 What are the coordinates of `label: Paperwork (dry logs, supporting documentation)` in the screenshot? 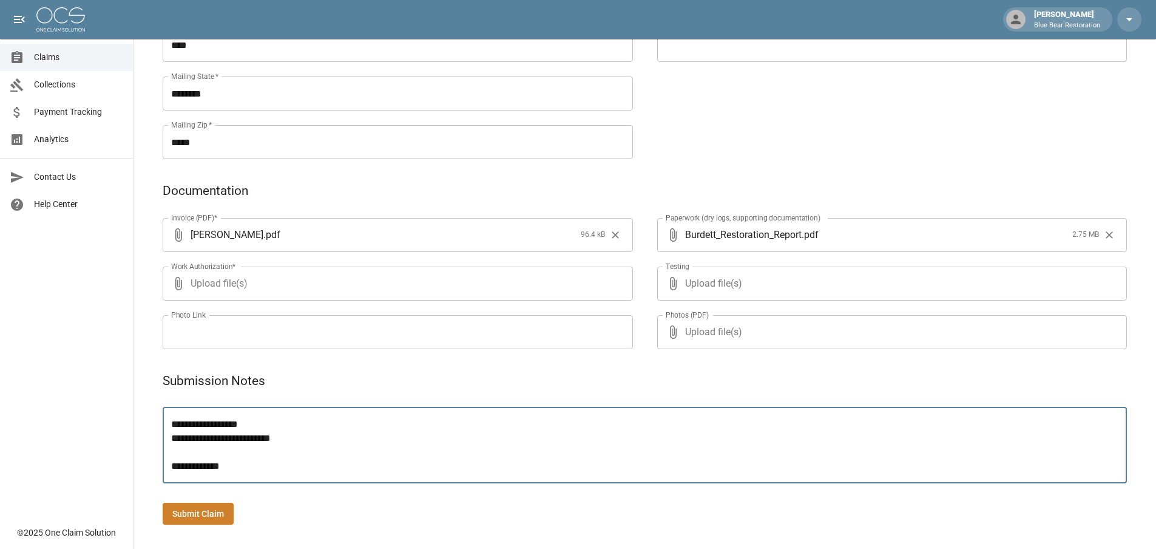 It's located at (743, 217).